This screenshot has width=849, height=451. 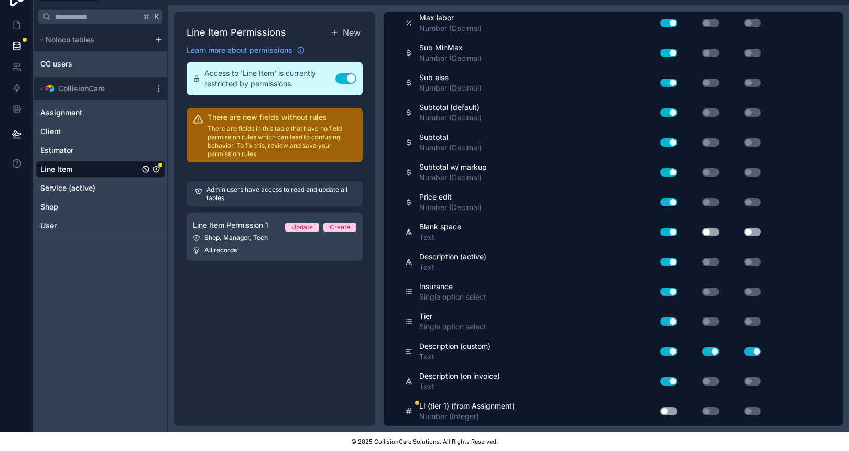 What do you see at coordinates (450, 18) in the screenshot?
I see `span: Max labor` at bounding box center [450, 18].